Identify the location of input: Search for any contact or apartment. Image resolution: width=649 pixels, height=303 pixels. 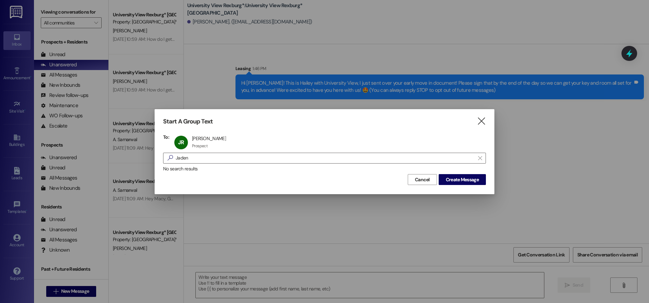
(325, 158).